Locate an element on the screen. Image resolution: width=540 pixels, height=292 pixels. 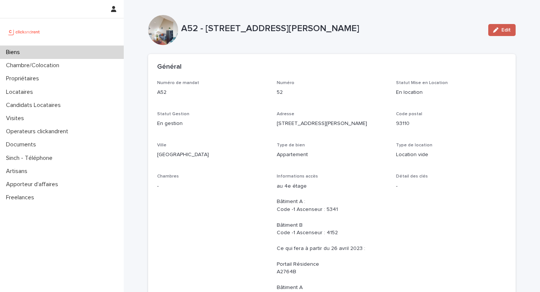
p: Documents is located at coordinates (22, 144).